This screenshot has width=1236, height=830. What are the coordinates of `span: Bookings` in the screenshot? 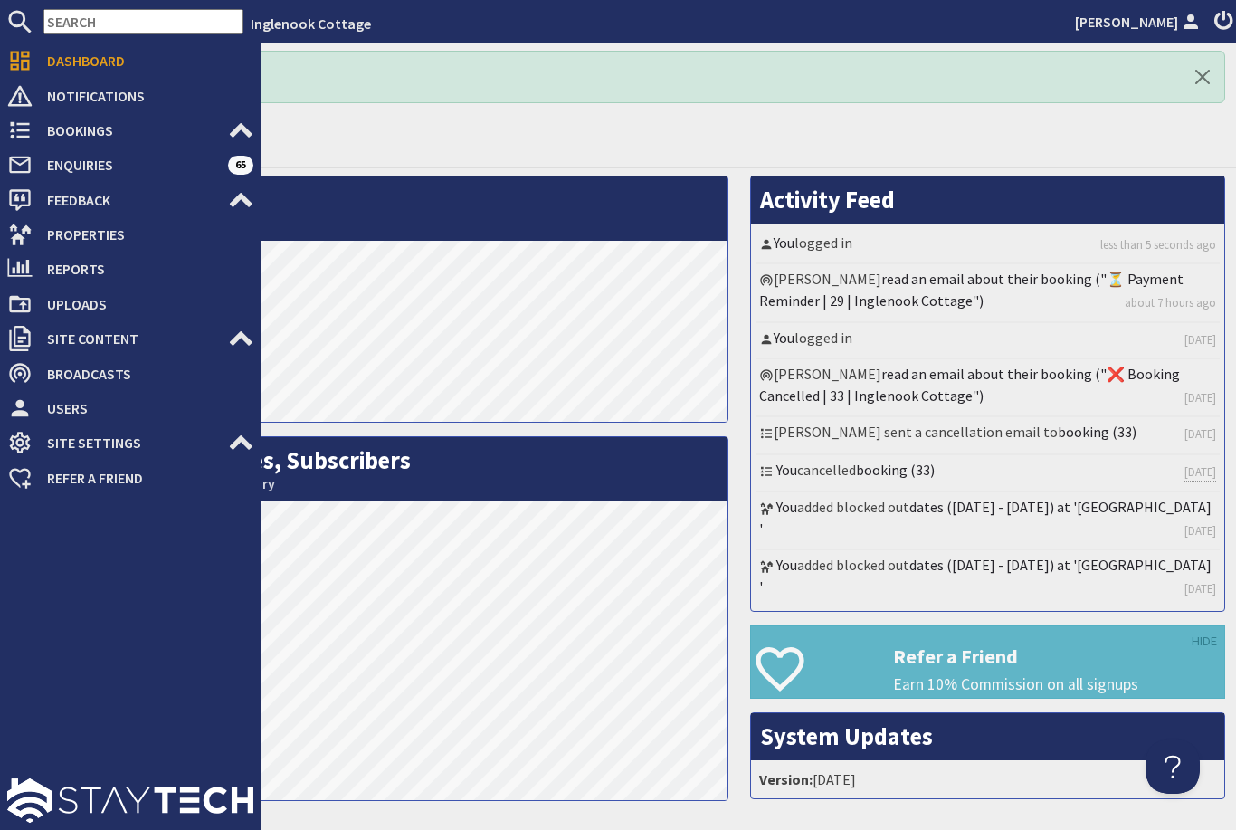 It's located at (130, 130).